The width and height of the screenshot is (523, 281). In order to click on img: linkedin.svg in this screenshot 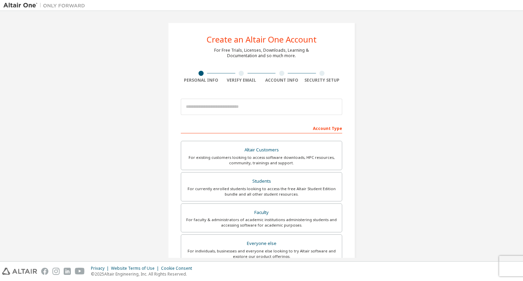, I will do `click(67, 271)`.